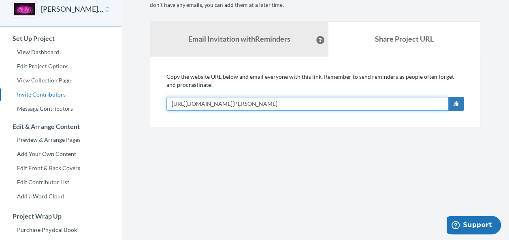 The height and width of the screenshot is (240, 509). What do you see at coordinates (61, 127) in the screenshot?
I see `h3: Edit & Arrange Content` at bounding box center [61, 127].